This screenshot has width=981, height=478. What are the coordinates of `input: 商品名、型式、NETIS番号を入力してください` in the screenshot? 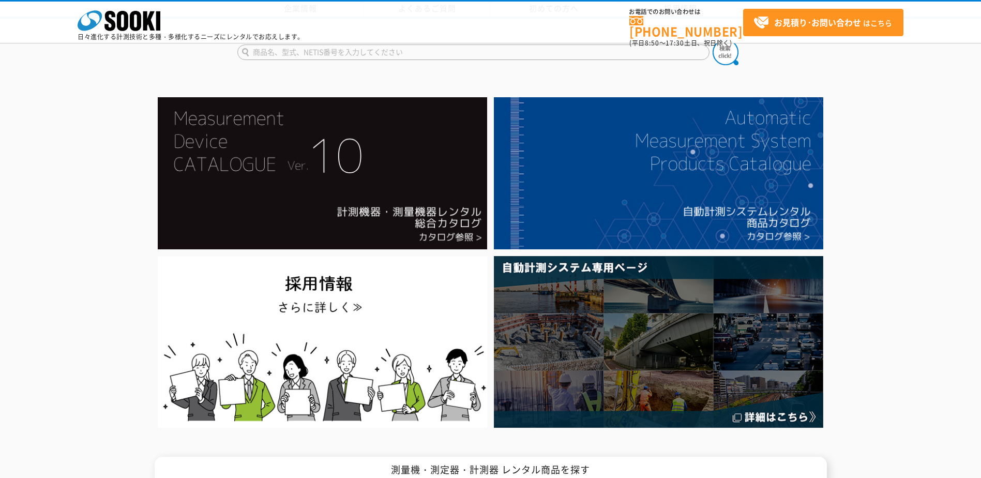 It's located at (473, 52).